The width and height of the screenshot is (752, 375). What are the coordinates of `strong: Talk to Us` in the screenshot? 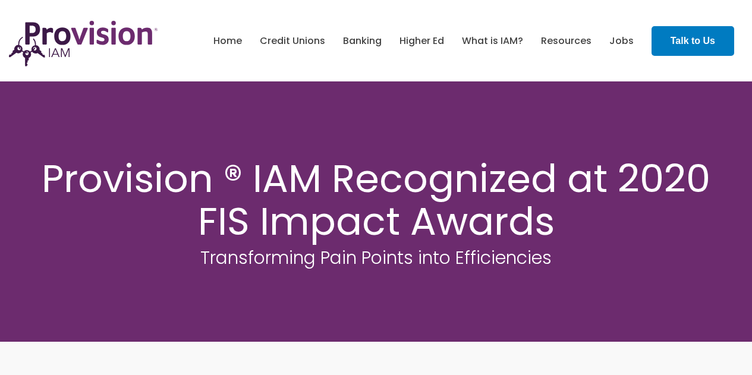 It's located at (692, 40).